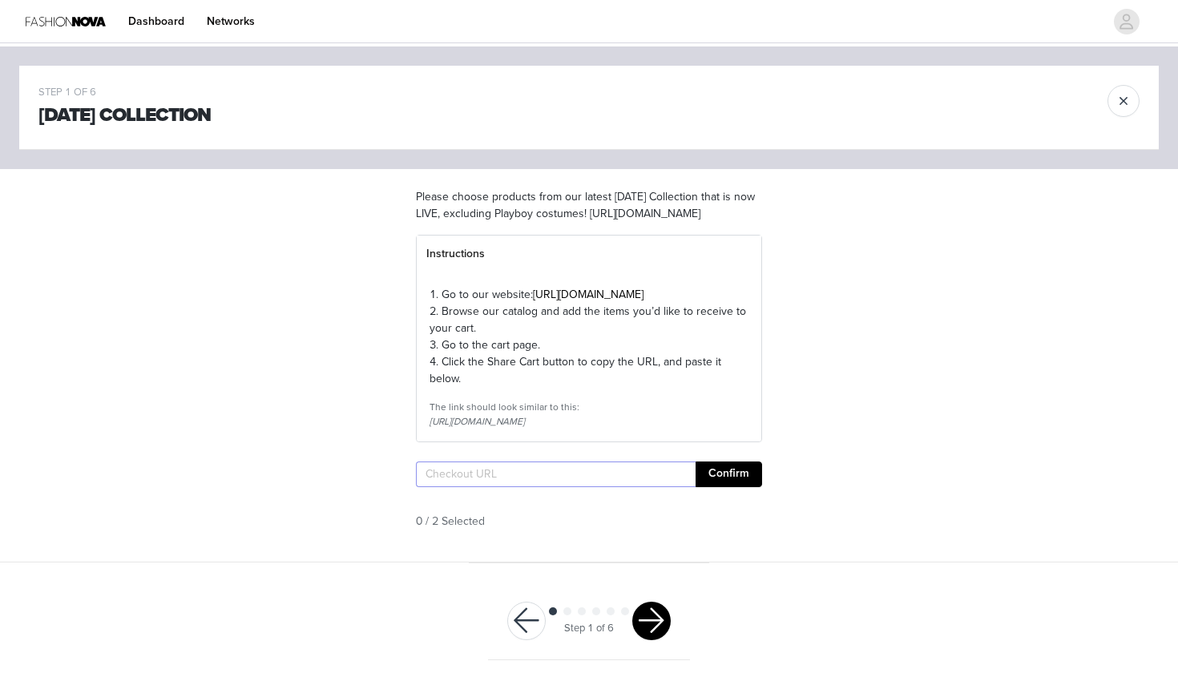  What do you see at coordinates (450, 521) in the screenshot?
I see `span: 0 / 2 Selected` at bounding box center [450, 521].